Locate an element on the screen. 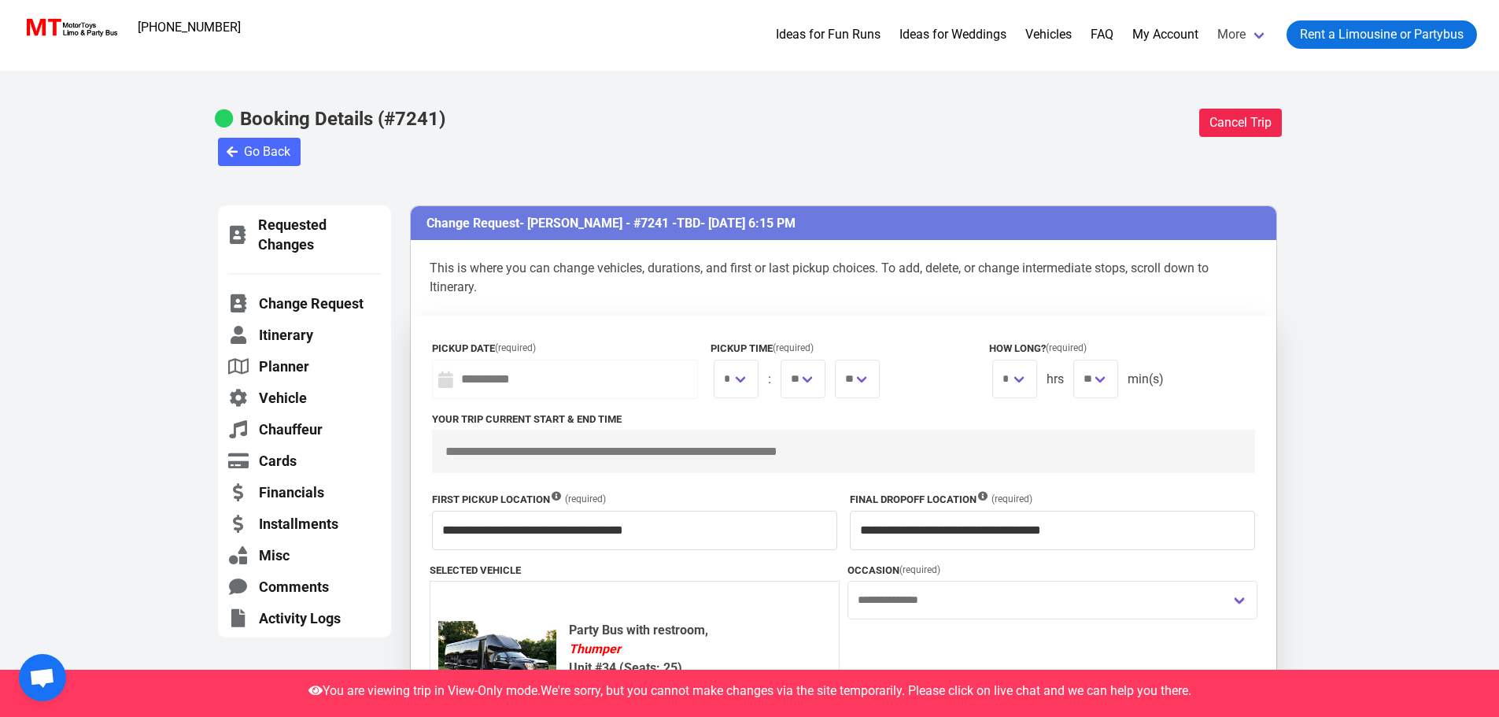 Image resolution: width=1499 pixels, height=717 pixels. label: Selected Vehicle is located at coordinates (634, 570).